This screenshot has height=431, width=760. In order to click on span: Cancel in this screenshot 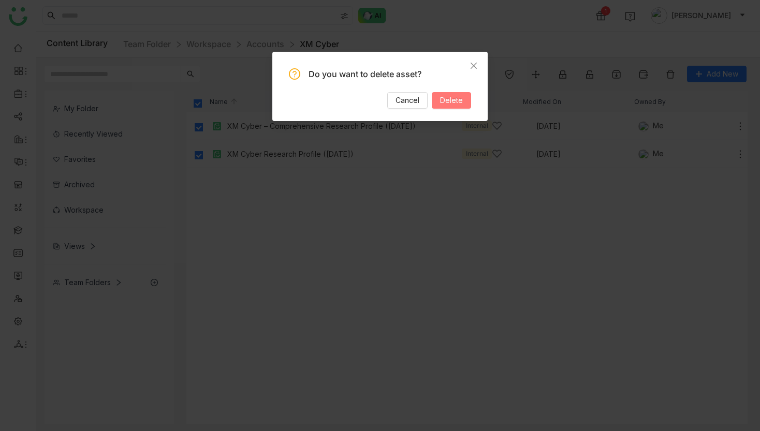, I will do `click(408, 100)`.